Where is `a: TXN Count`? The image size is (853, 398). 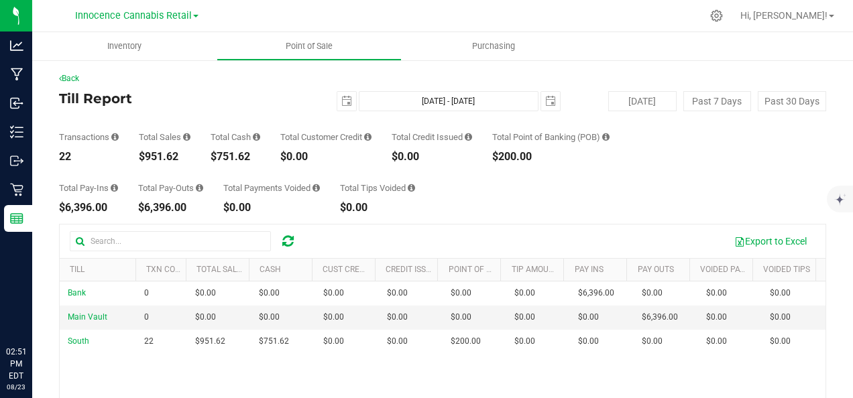 a: TXN Count is located at coordinates (168, 270).